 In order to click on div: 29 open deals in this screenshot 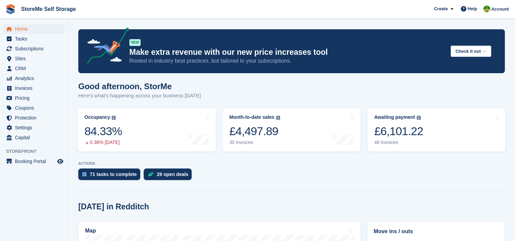, I will do `click(173, 174)`.